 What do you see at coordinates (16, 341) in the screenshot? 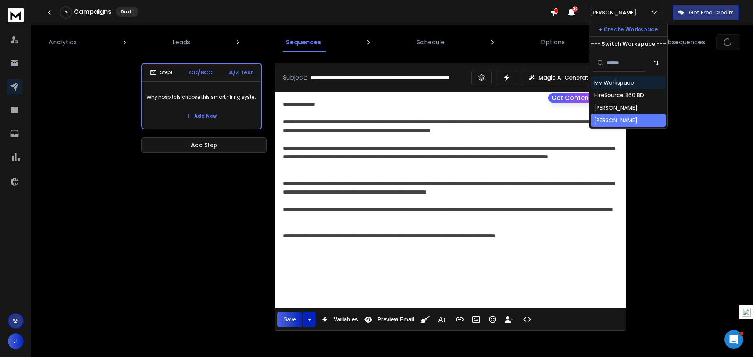
I see `button: J` at bounding box center [16, 341].